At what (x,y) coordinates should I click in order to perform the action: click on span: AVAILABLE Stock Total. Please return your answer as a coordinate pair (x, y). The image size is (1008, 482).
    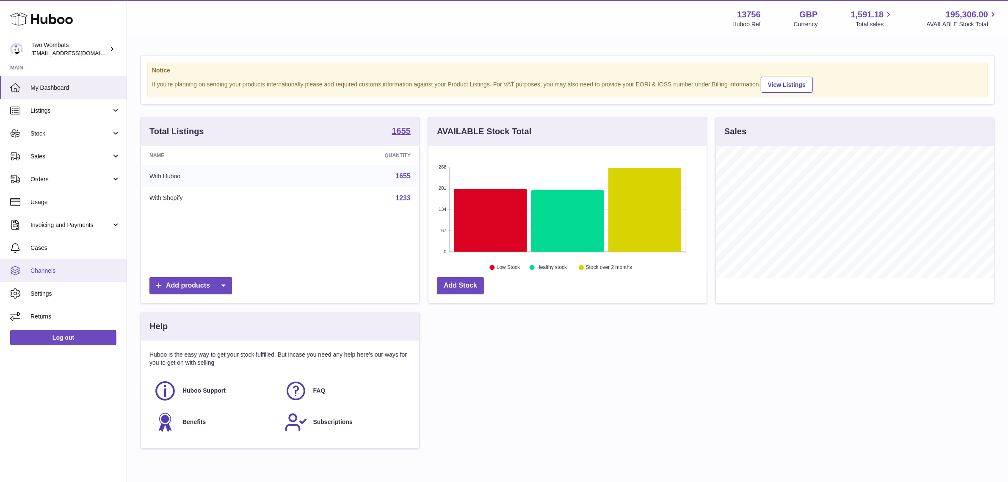
    Looking at the image, I should click on (961, 24).